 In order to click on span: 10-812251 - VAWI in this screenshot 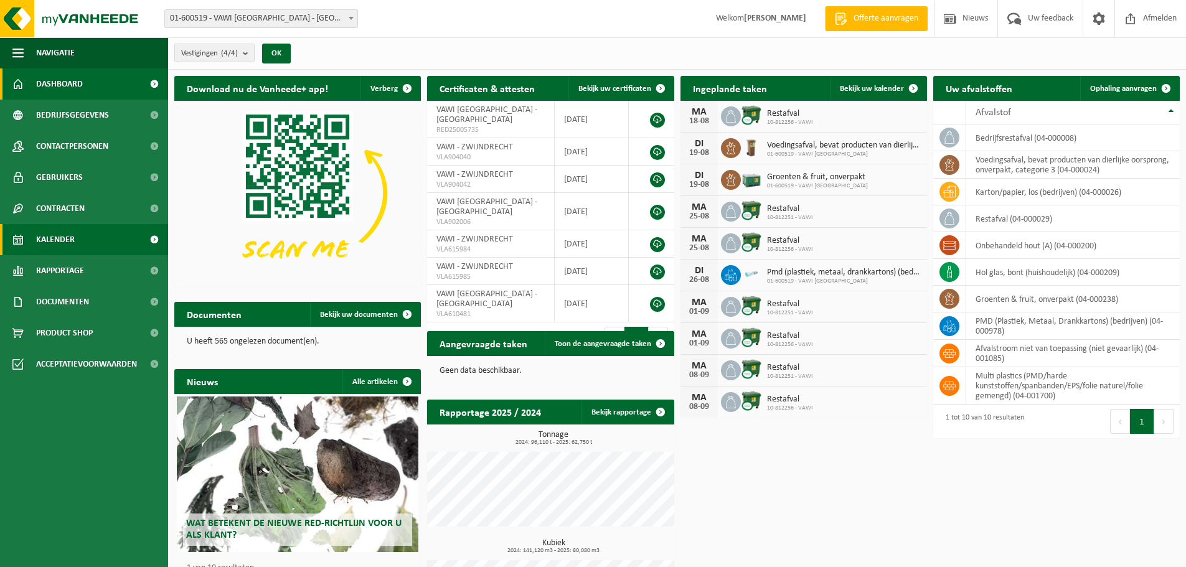, I will do `click(790, 377)`.